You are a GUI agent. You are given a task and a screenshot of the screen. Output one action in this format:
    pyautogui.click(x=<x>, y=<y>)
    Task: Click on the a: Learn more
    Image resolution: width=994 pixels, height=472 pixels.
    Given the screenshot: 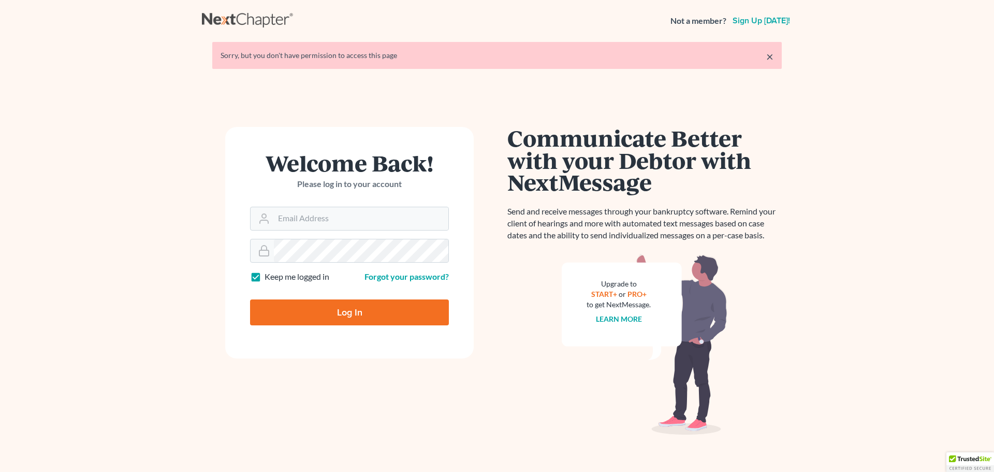 What is the action you would take?
    pyautogui.click(x=619, y=318)
    